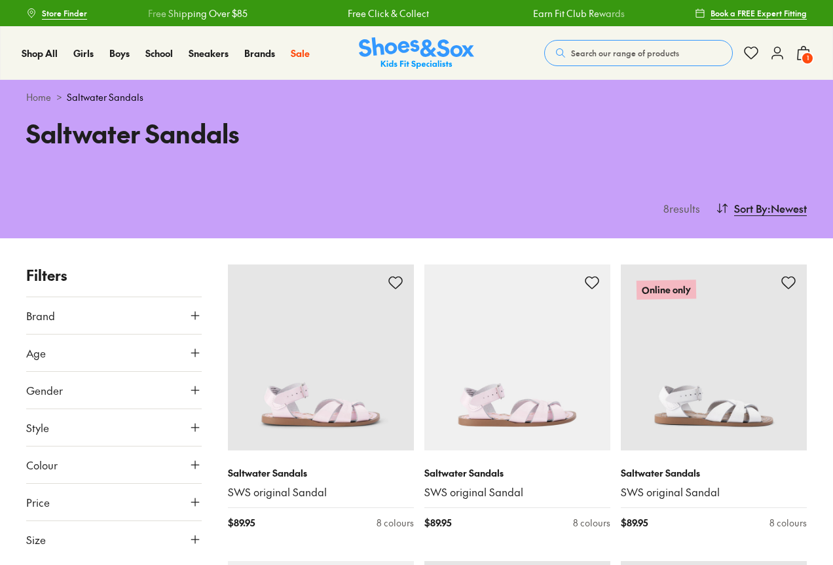  I want to click on button: Age, so click(114, 353).